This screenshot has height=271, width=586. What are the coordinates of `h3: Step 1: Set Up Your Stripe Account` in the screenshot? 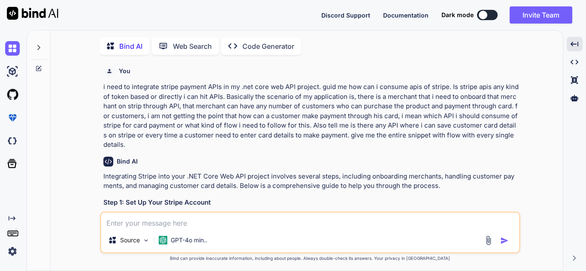 It's located at (311, 203).